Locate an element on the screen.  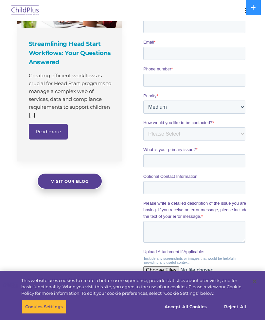
p: Creating efficient workflows is crucial for Head Start programs to manage a complex web of servic... is located at coordinates (70, 95).